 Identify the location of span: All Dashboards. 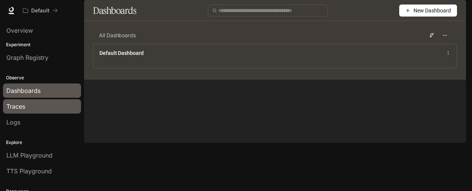
(117, 35).